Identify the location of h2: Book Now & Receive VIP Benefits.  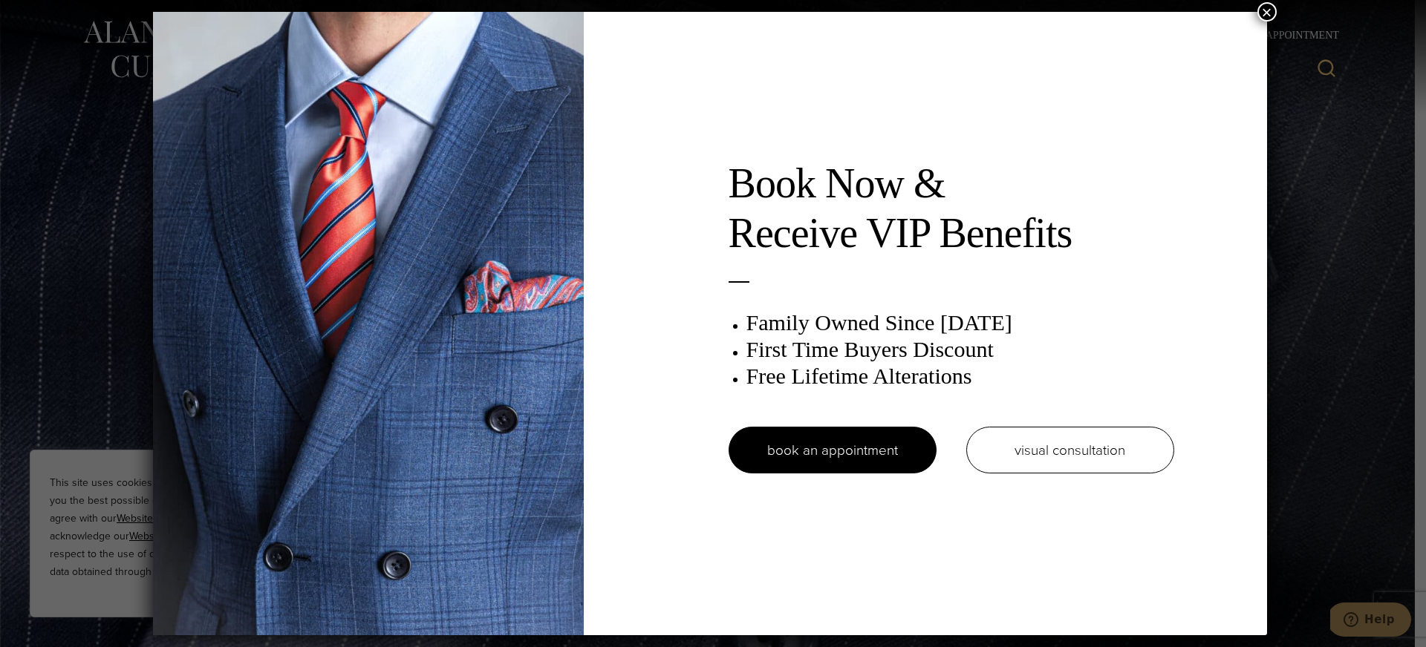
(951, 209).